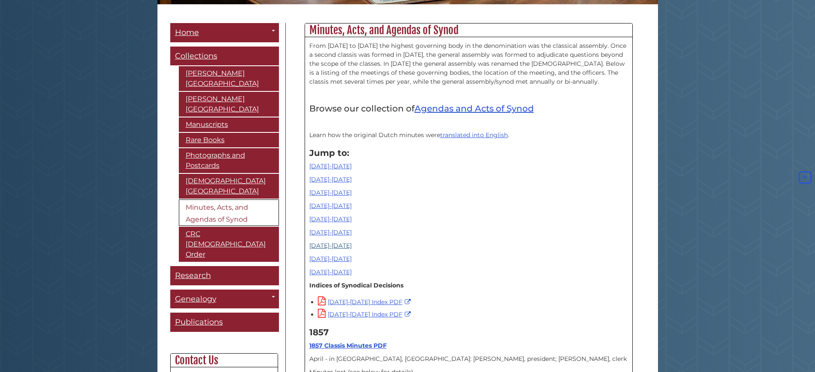 The width and height of the screenshot is (815, 372). Describe the element at coordinates (225, 56) in the screenshot. I see `a: Collections` at that location.